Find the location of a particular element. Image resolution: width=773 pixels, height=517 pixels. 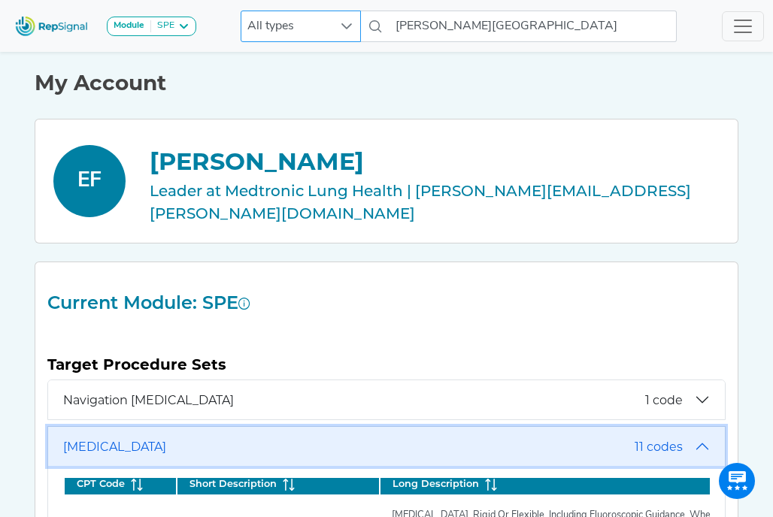

span: 1 code is located at coordinates (664, 400).